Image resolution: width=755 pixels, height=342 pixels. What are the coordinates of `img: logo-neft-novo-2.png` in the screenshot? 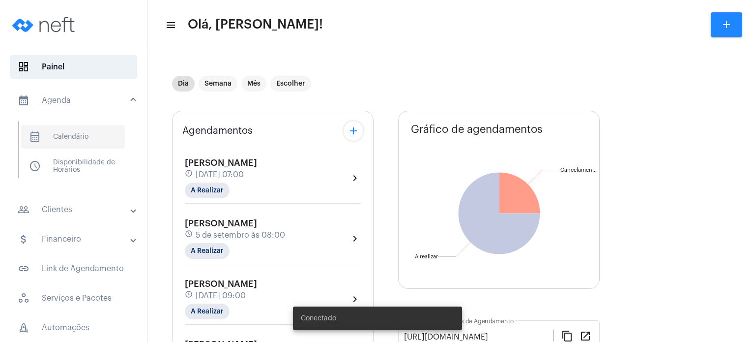 It's located at (45, 25).